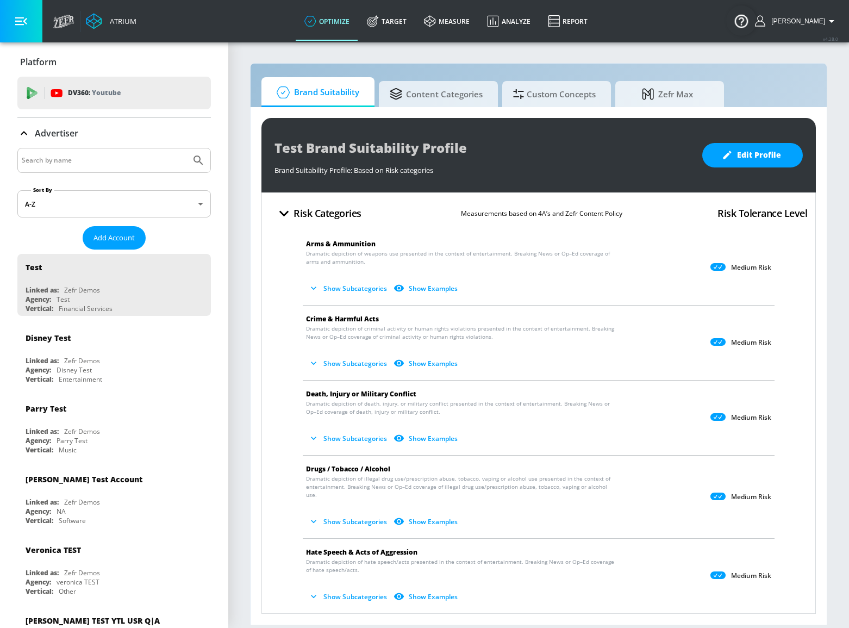  What do you see at coordinates (94, 93) in the screenshot?
I see `p: DV360:` at bounding box center [94, 93].